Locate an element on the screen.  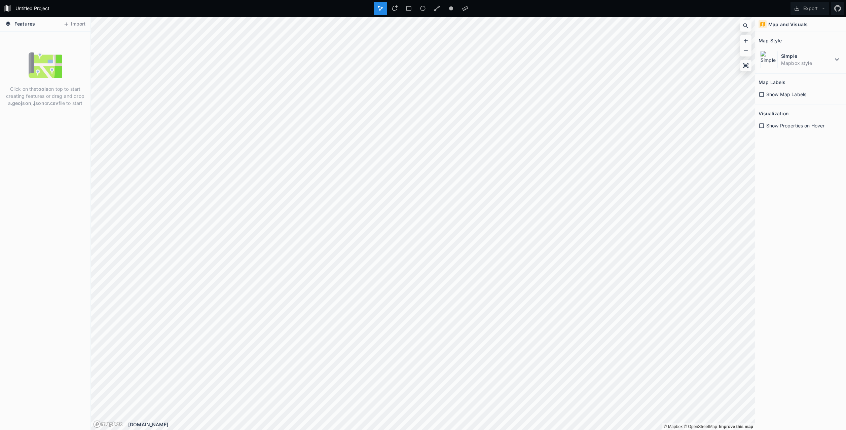
strong: tools is located at coordinates (42, 89).